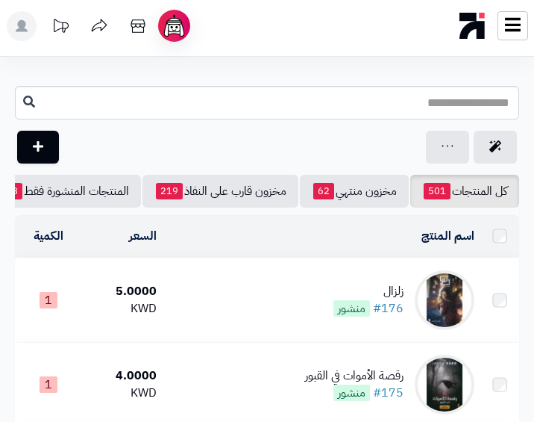 This screenshot has width=534, height=422. I want to click on a: السعر, so click(143, 236).